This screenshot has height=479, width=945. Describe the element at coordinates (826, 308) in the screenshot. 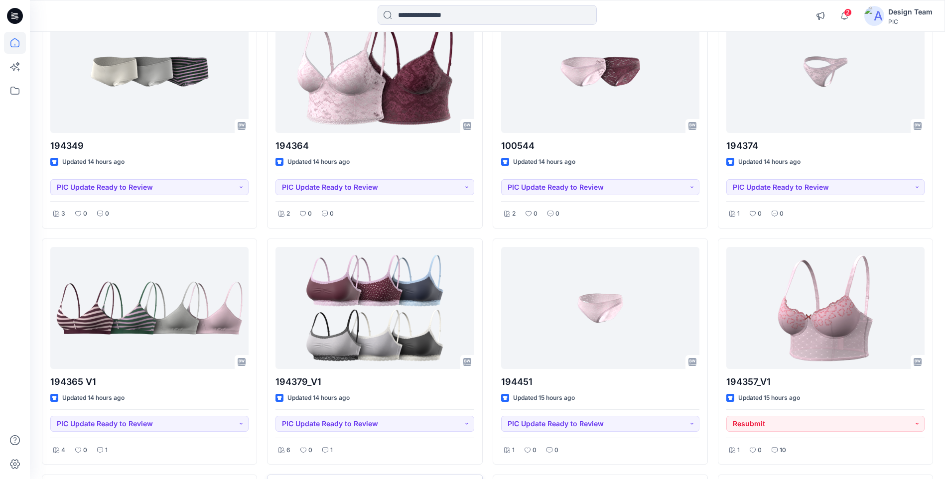

I see `a: 194357_V1` at that location.